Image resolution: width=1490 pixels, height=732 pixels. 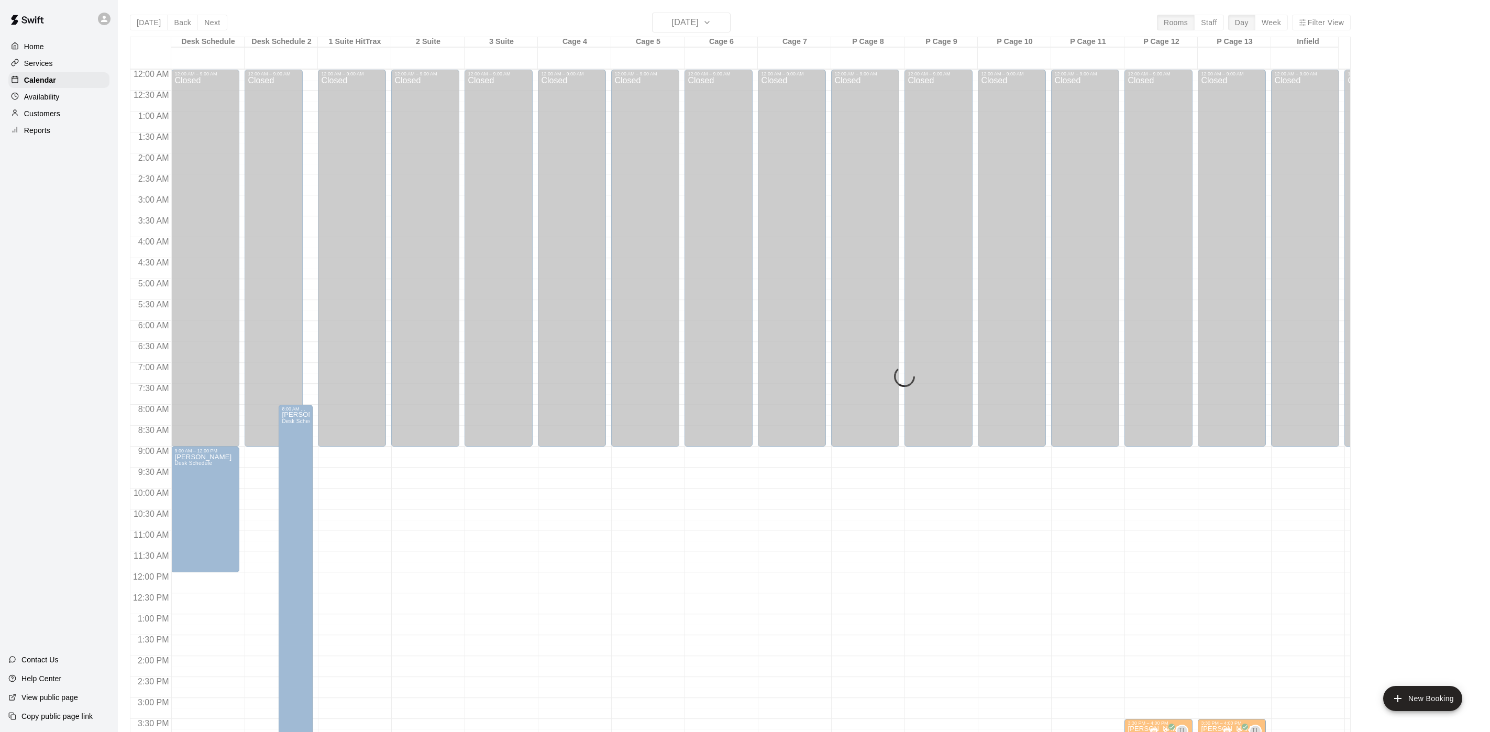 I want to click on p: Services, so click(x=38, y=63).